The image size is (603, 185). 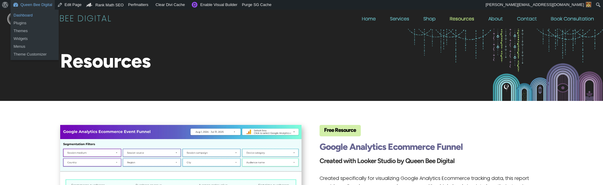 I want to click on h4: Free Resource, so click(x=342, y=132).